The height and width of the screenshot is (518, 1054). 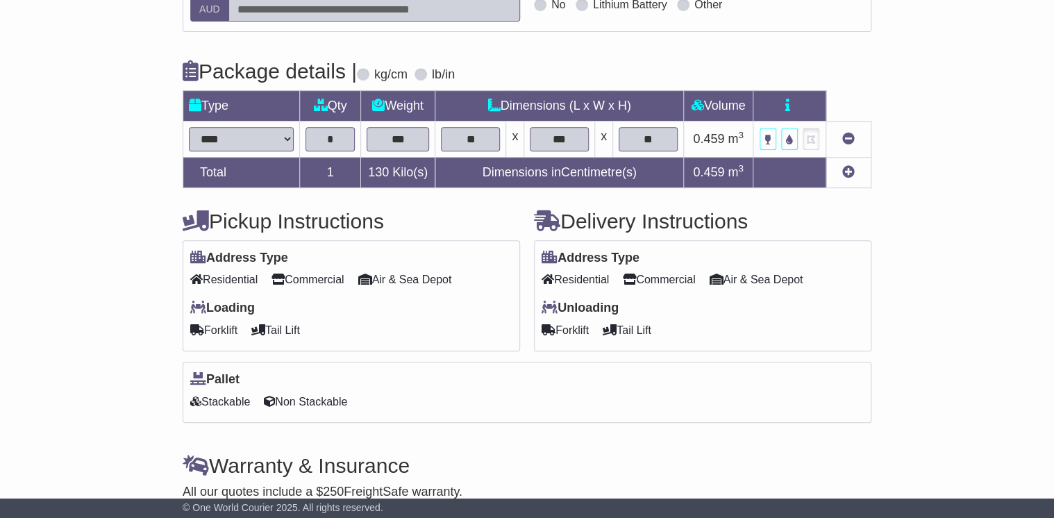 I want to click on label: kg/cm, so click(x=391, y=75).